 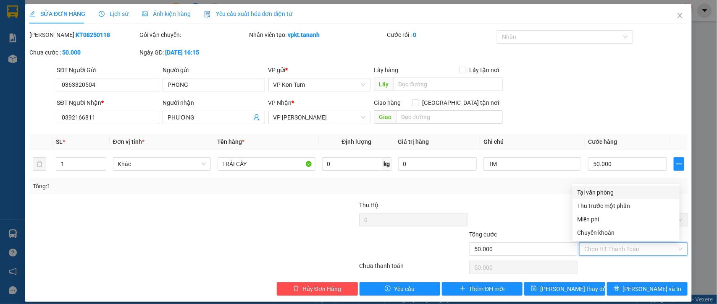 I want to click on div: PHONG, so click(x=37, y=32).